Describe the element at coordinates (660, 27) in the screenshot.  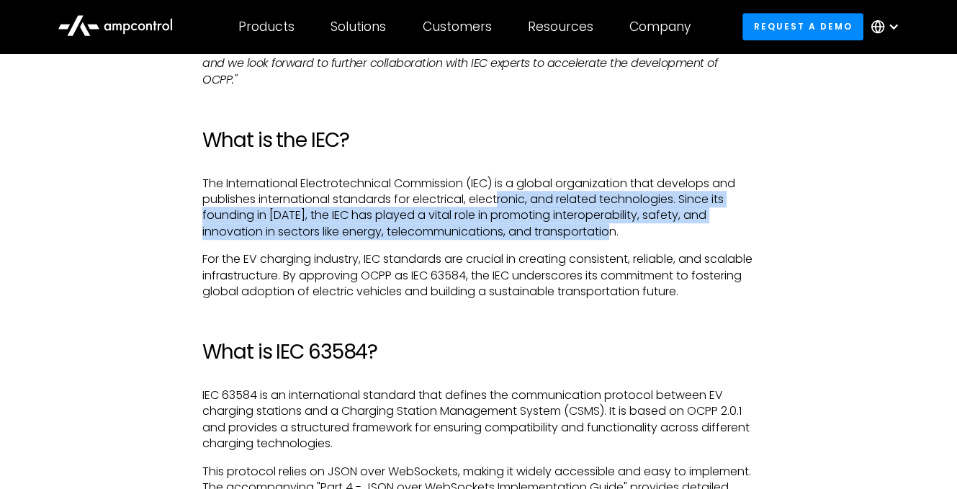
I see `div: Company` at that location.